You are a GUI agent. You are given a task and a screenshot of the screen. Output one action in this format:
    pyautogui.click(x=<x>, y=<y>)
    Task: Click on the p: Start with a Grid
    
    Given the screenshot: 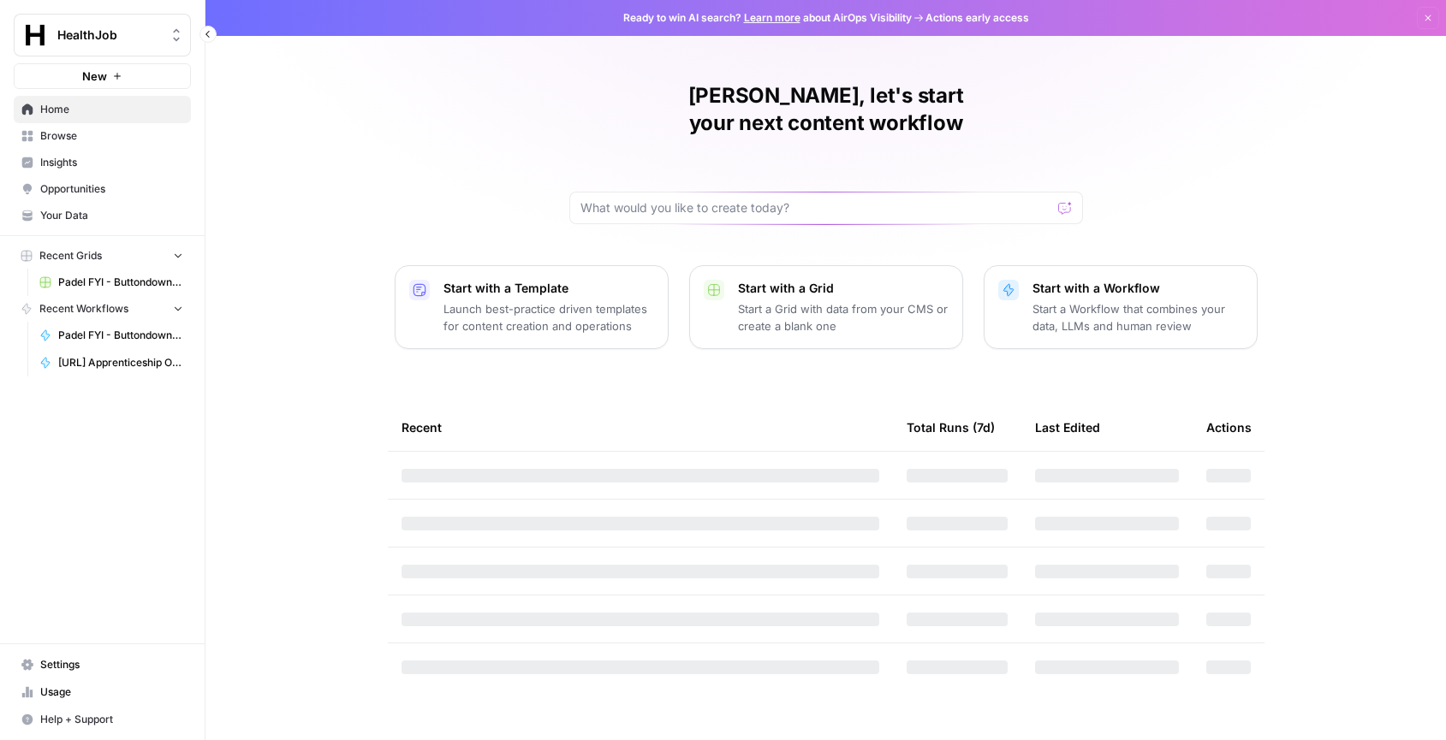 What is the action you would take?
    pyautogui.click(x=843, y=288)
    